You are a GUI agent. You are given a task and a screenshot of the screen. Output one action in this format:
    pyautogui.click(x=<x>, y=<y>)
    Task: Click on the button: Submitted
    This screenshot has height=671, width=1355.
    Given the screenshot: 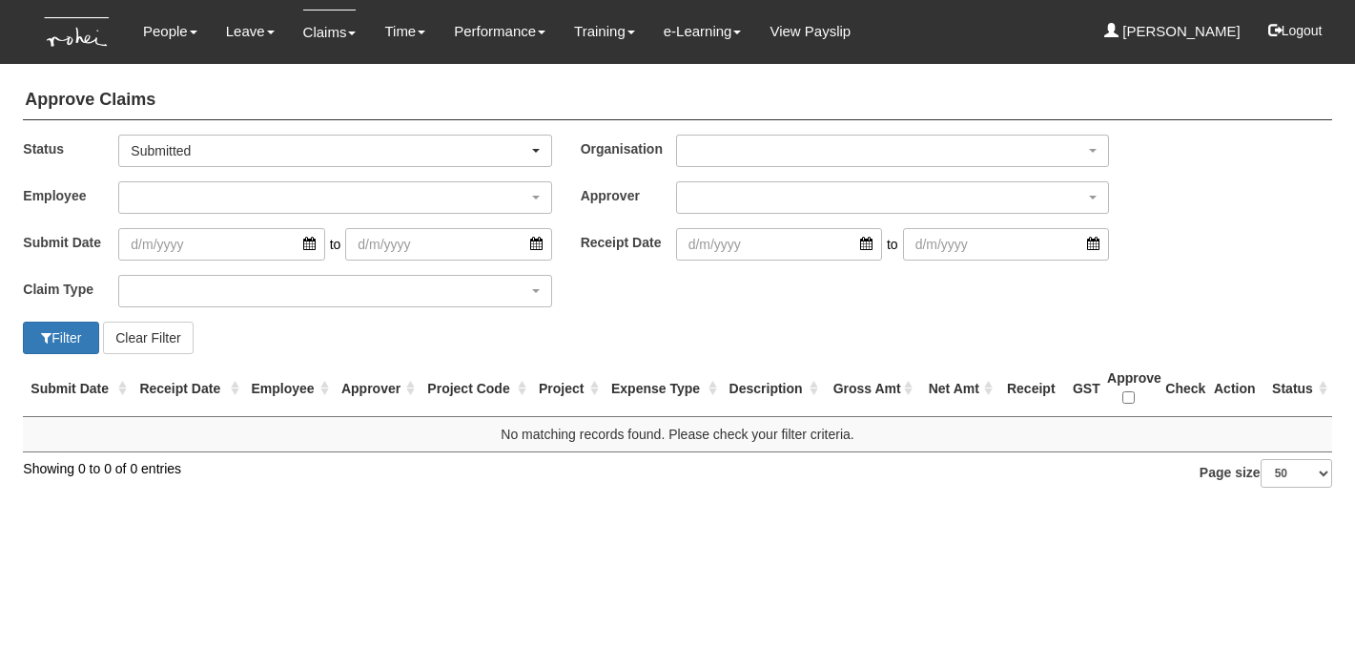 What is the action you would take?
    pyautogui.click(x=335, y=151)
    